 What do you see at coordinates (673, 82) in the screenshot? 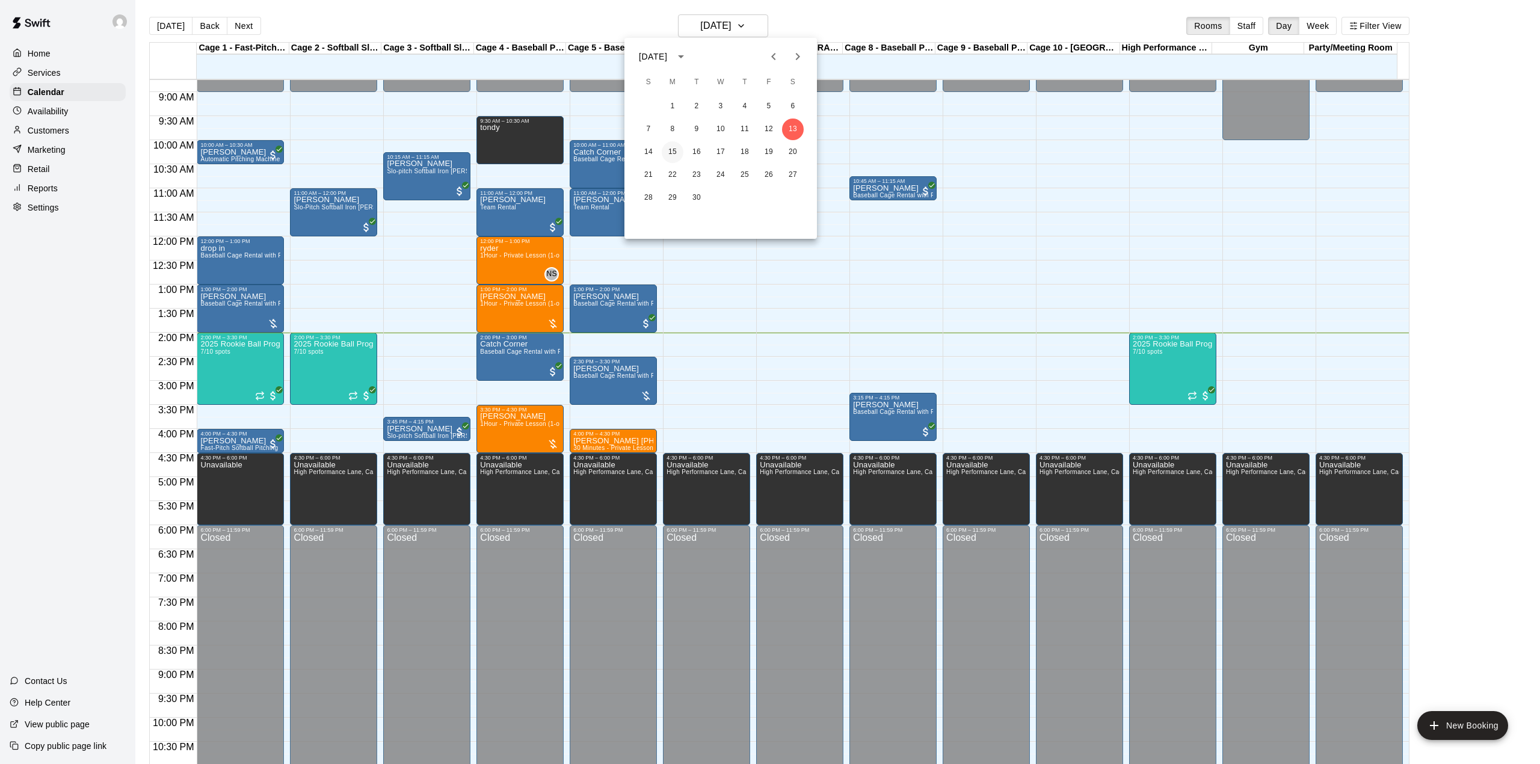
I see `span: Monday` at bounding box center [673, 82].